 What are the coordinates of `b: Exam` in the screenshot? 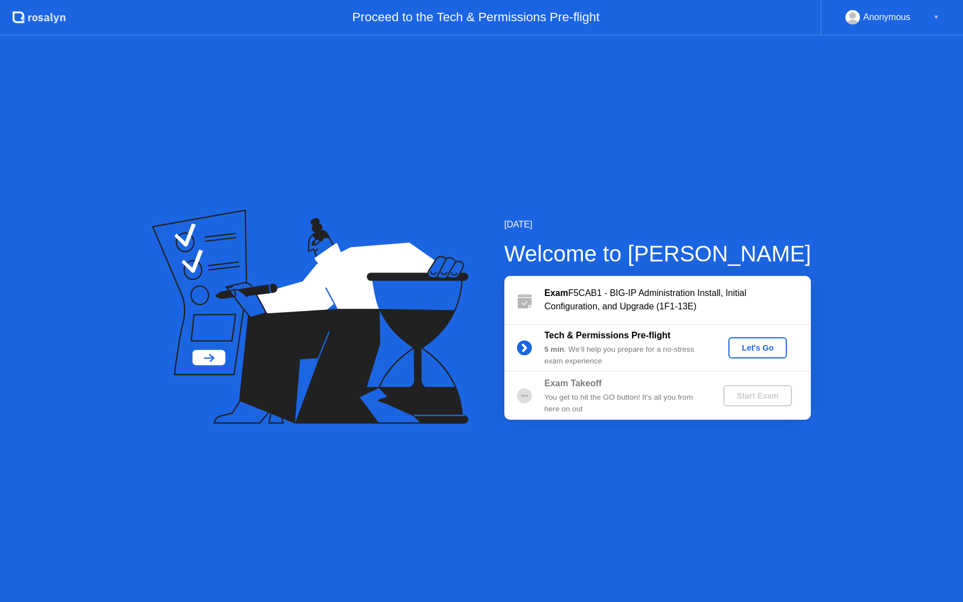 It's located at (556, 293).